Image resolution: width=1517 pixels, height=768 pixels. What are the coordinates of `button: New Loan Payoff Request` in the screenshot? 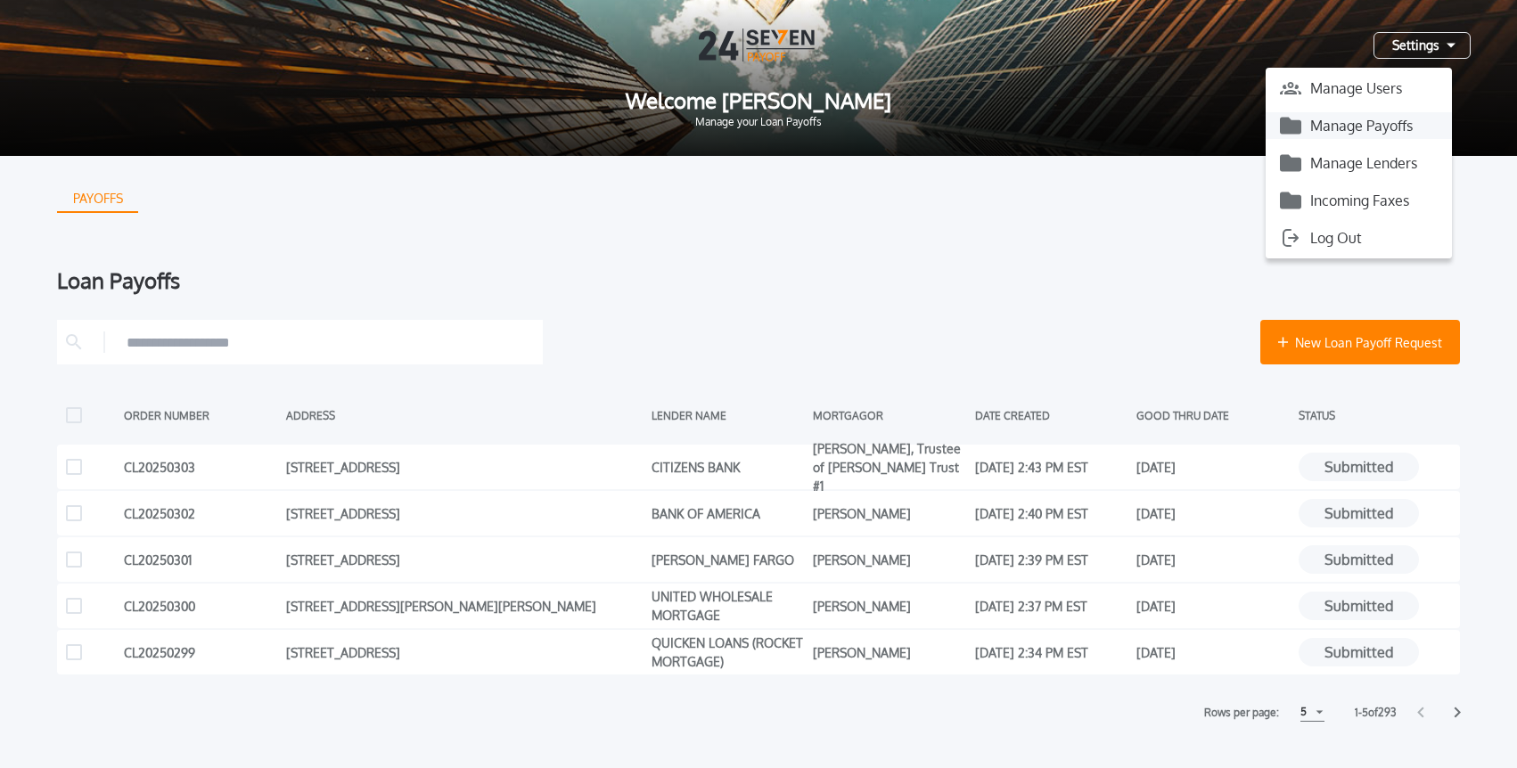 It's located at (1360, 342).